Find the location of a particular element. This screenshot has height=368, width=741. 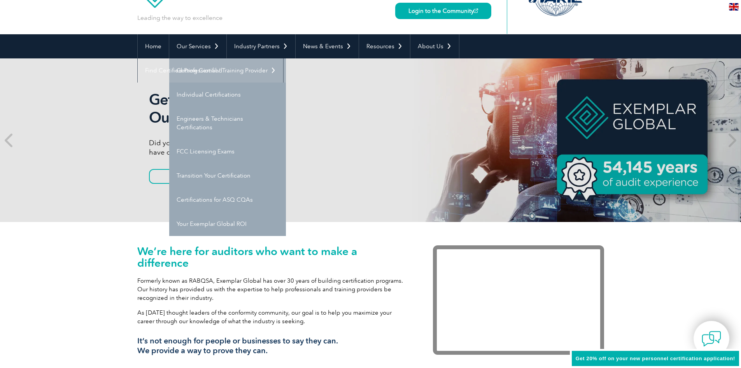

p: Leading the way to excellence is located at coordinates (180, 18).